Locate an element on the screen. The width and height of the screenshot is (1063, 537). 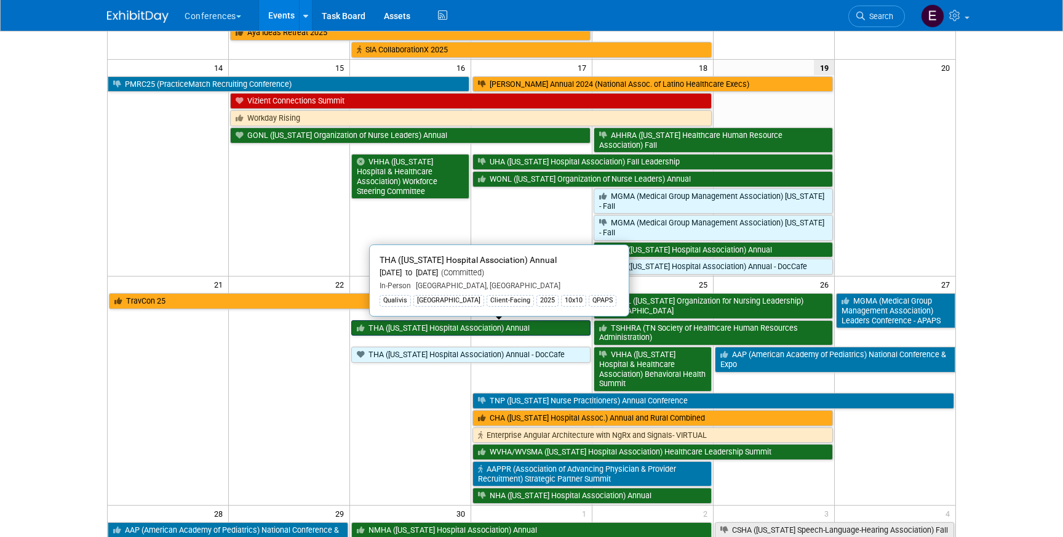
span: 27 is located at coordinates (948, 284).